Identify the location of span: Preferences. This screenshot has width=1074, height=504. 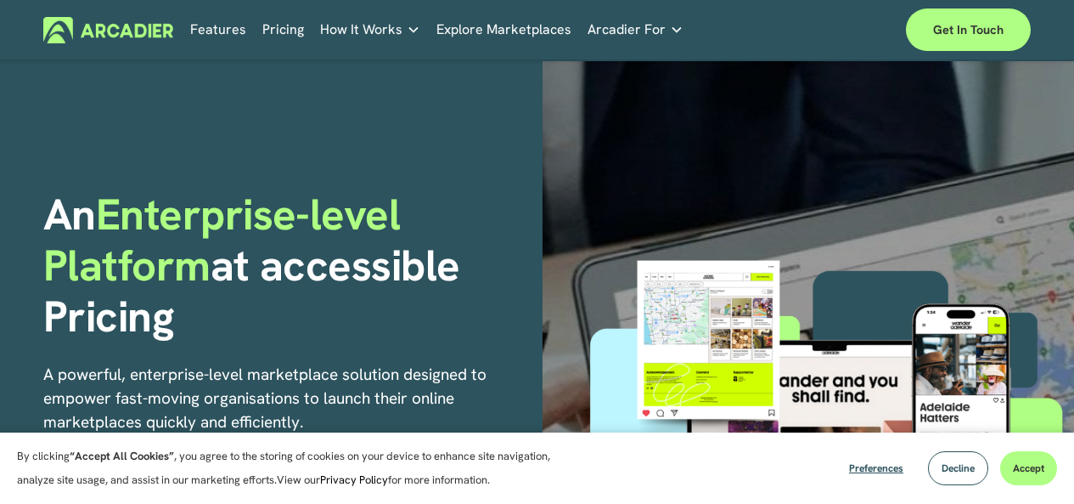
(876, 468).